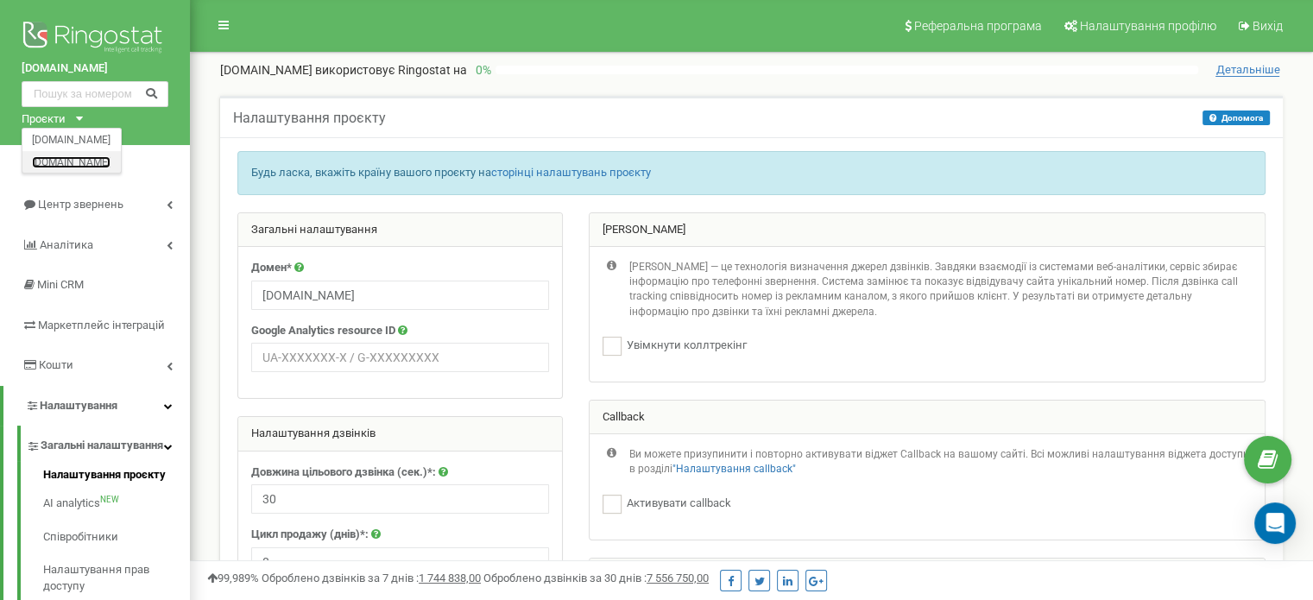 This screenshot has width=1313, height=600. Describe the element at coordinates (684, 345) in the screenshot. I see `label: Увімкнути коллтрекінг` at that location.